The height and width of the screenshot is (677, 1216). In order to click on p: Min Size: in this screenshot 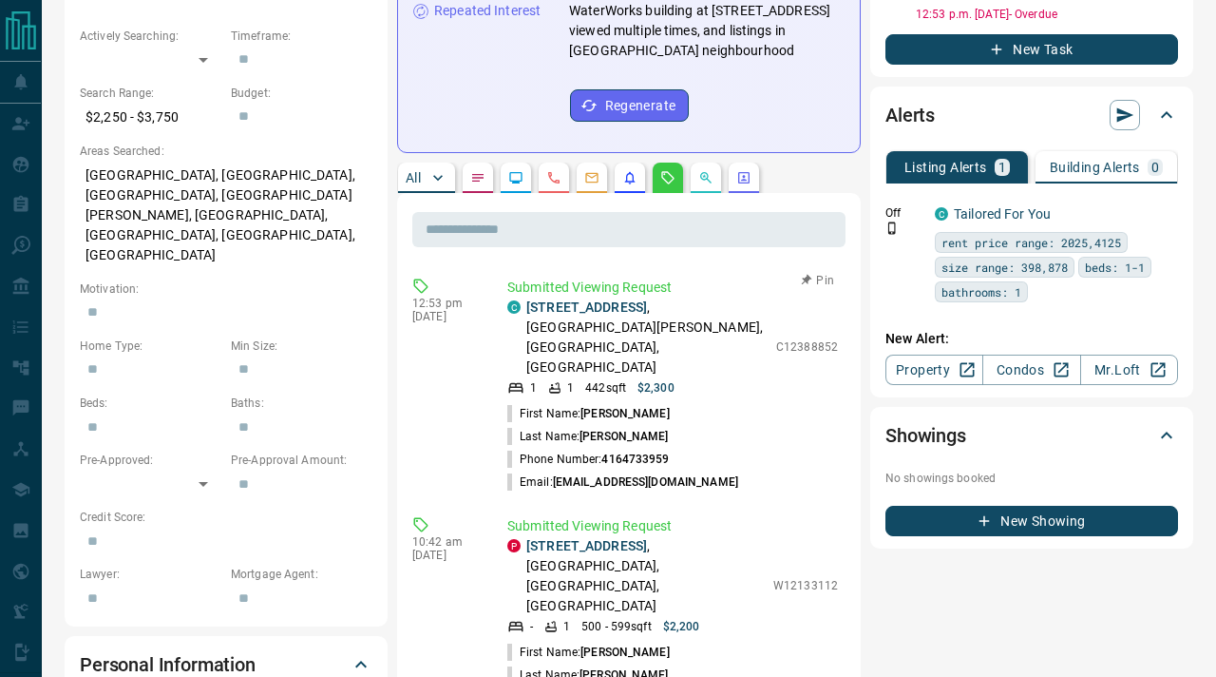, I will do `click(301, 346)`.